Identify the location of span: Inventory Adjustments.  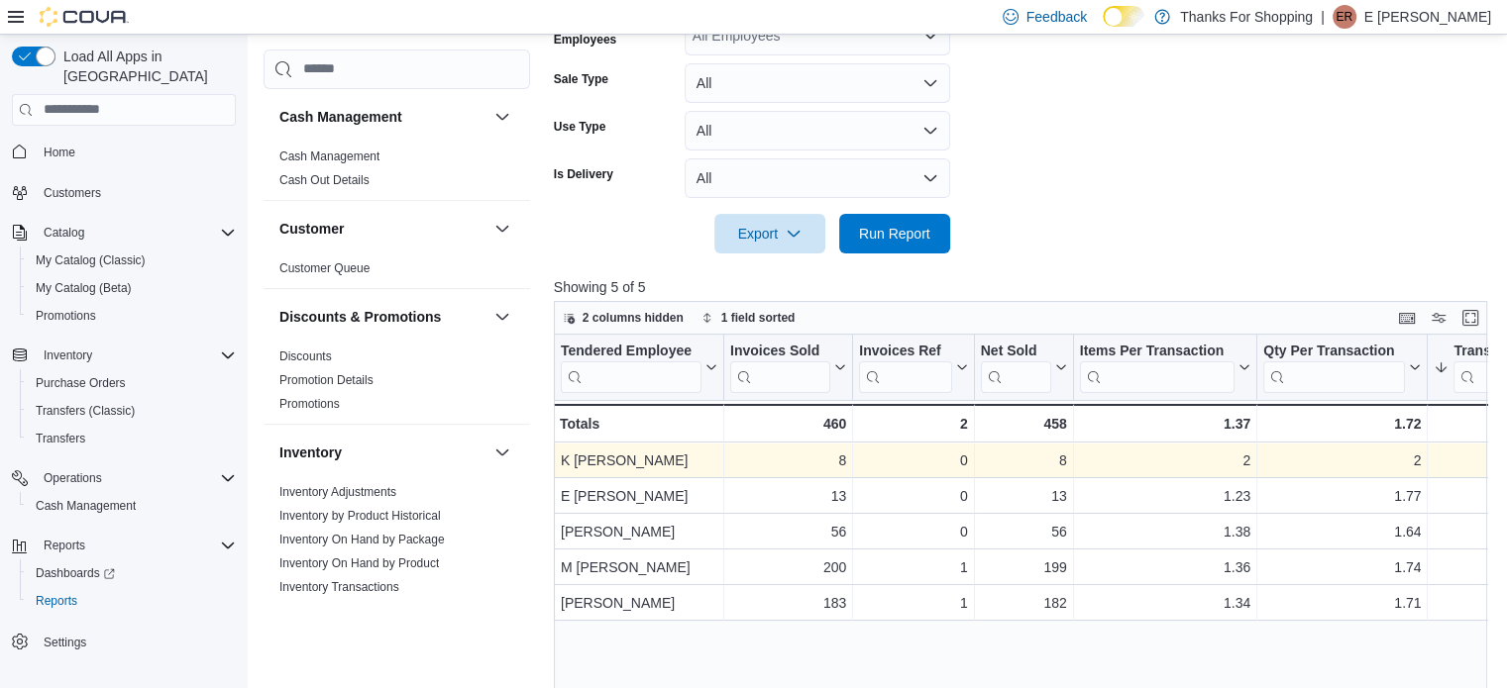
(338, 492).